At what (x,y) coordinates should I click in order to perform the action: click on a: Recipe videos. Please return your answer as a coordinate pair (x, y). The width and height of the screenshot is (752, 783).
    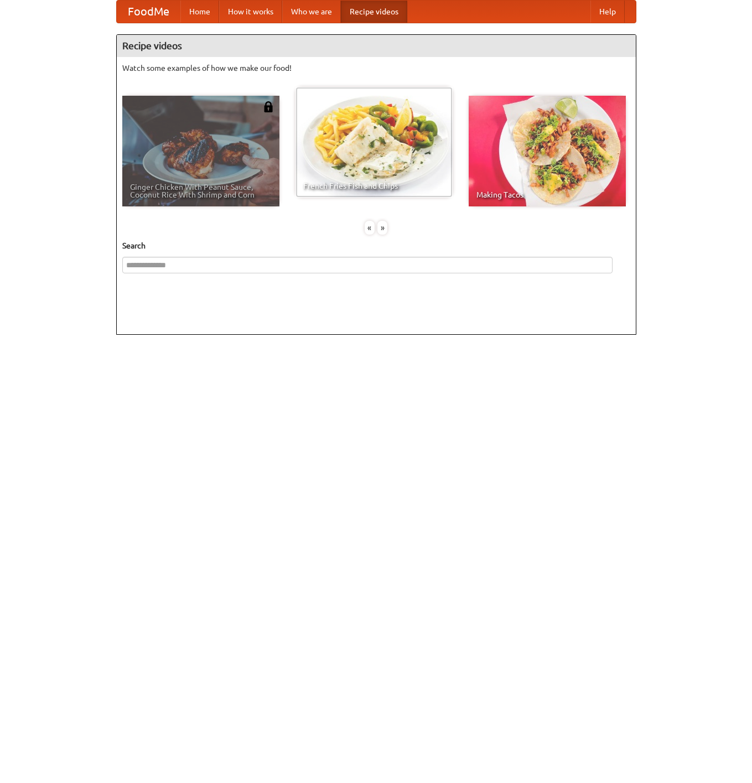
    Looking at the image, I should click on (374, 12).